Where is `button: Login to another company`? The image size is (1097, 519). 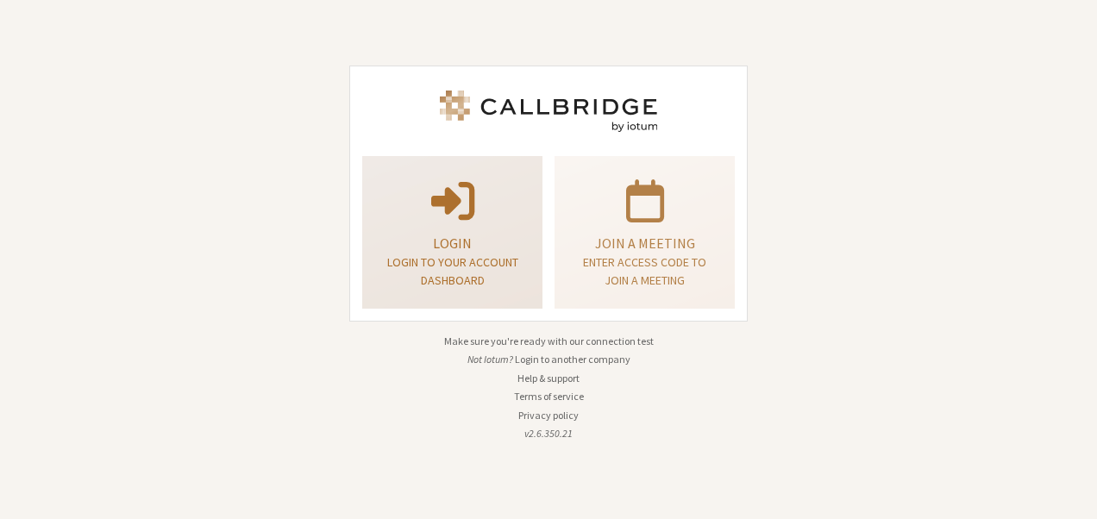
button: Login to another company is located at coordinates (573, 360).